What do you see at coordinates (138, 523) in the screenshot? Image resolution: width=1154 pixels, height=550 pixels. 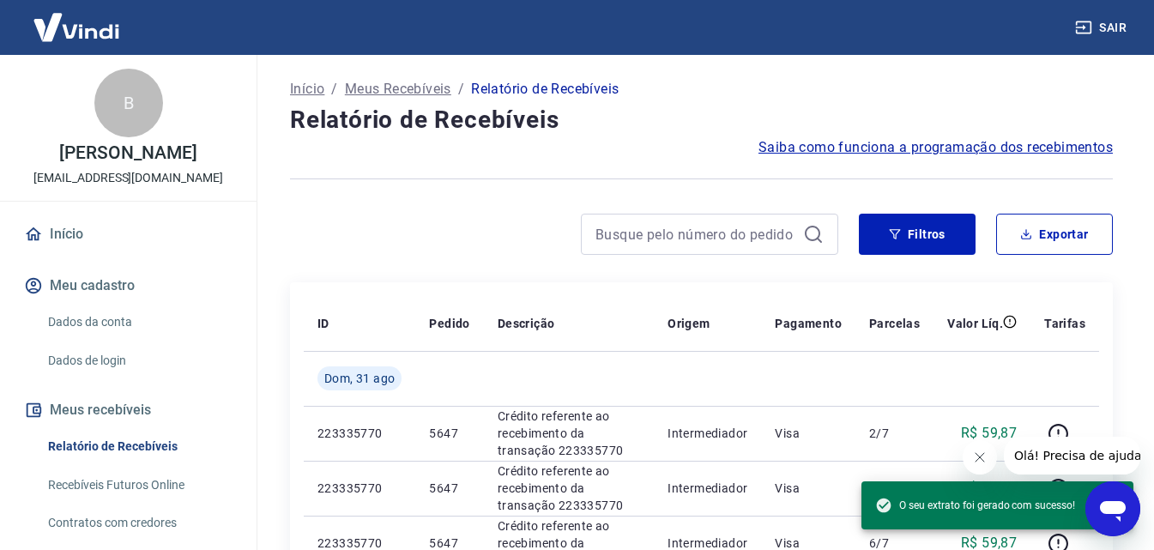 I see `a: Contratos com credores` at bounding box center [138, 523].